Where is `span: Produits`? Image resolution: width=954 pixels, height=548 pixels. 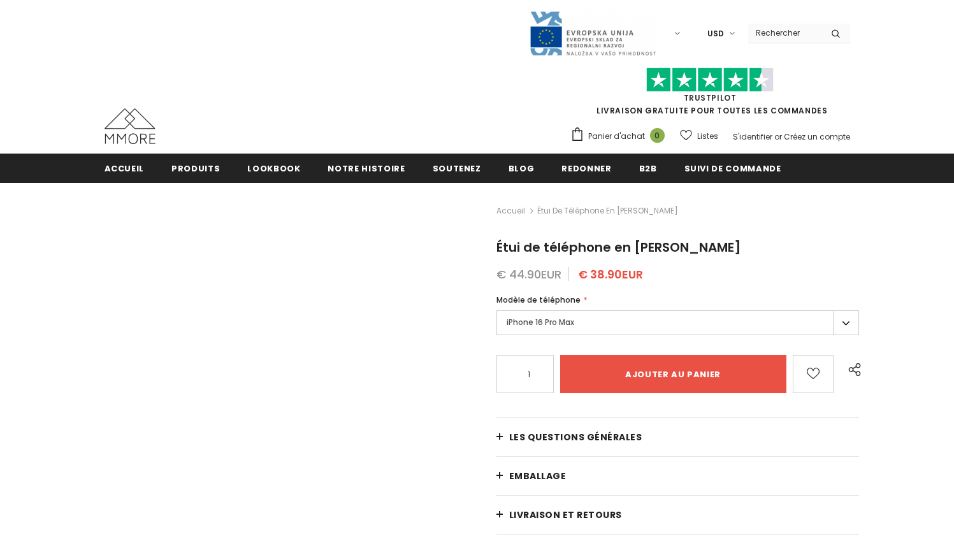 span: Produits is located at coordinates (196, 168).